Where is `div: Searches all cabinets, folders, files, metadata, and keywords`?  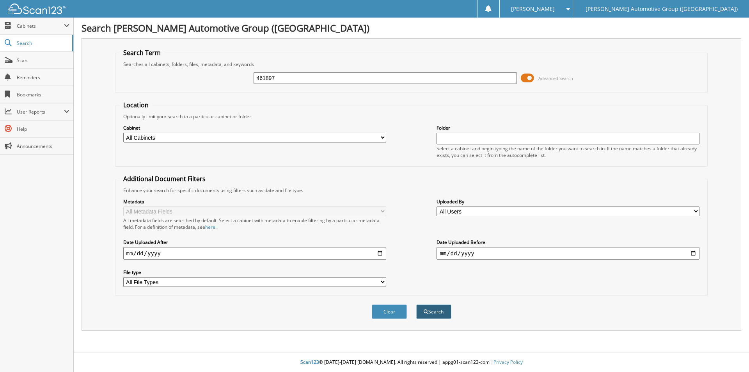 div: Searches all cabinets, folders, files, metadata, and keywords is located at coordinates (411, 64).